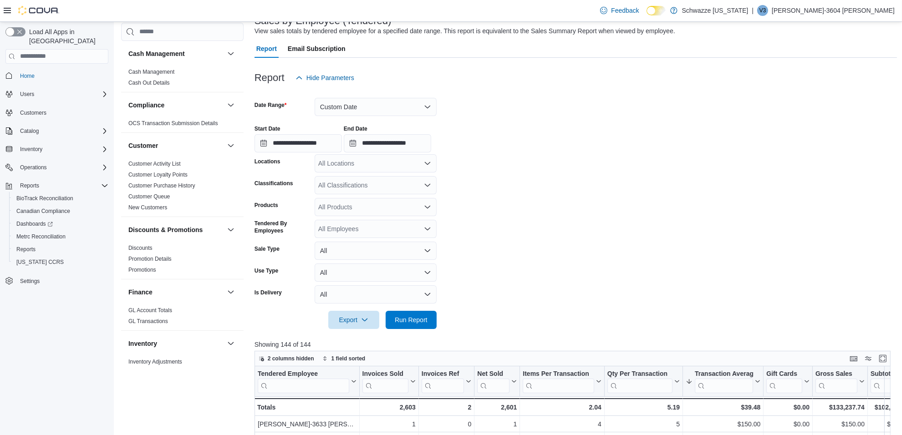 The height and width of the screenshot is (435, 902). Describe the element at coordinates (307, 408) in the screenshot. I see `div: Totals` at that location.